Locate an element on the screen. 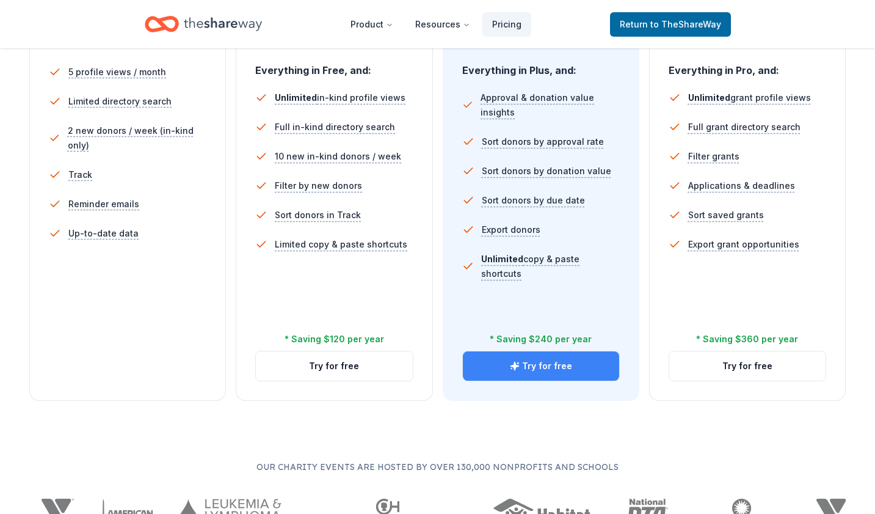 The image size is (875, 514). span: in-kind profile views is located at coordinates (340, 97).